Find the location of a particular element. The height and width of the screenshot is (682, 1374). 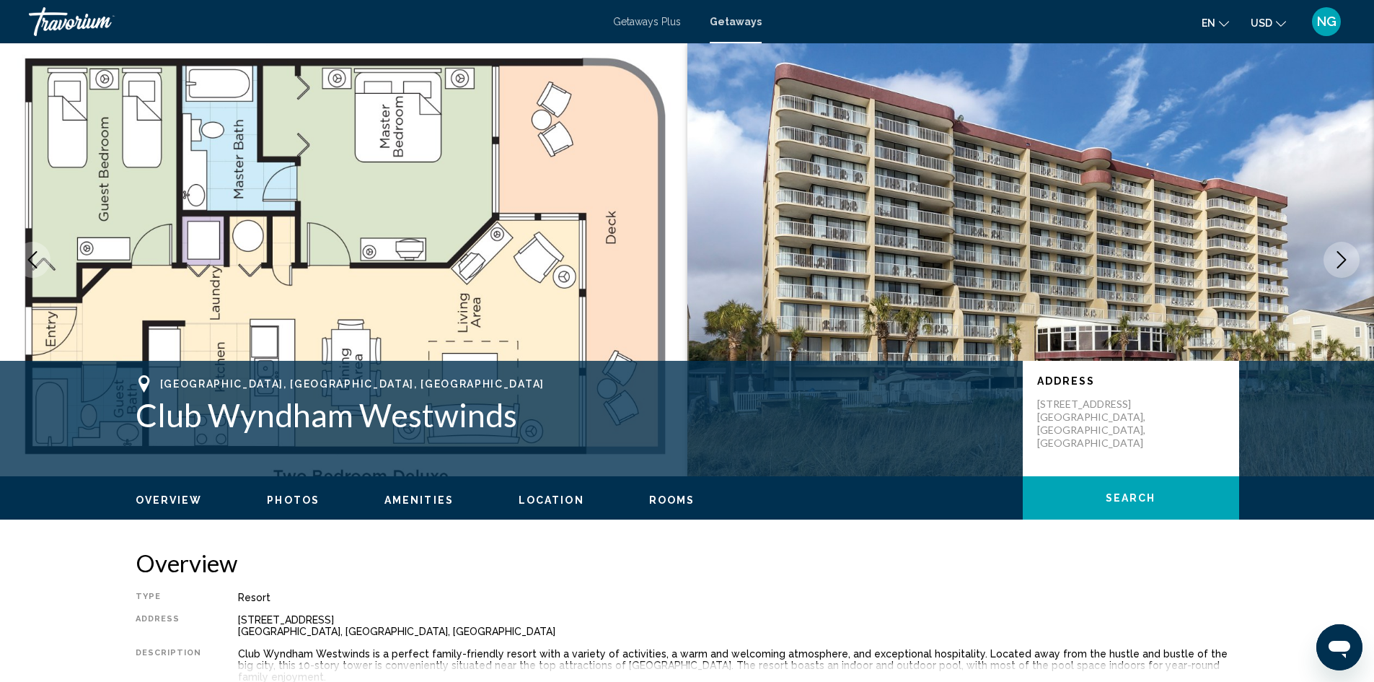

a: Travorium is located at coordinates (314, 22).